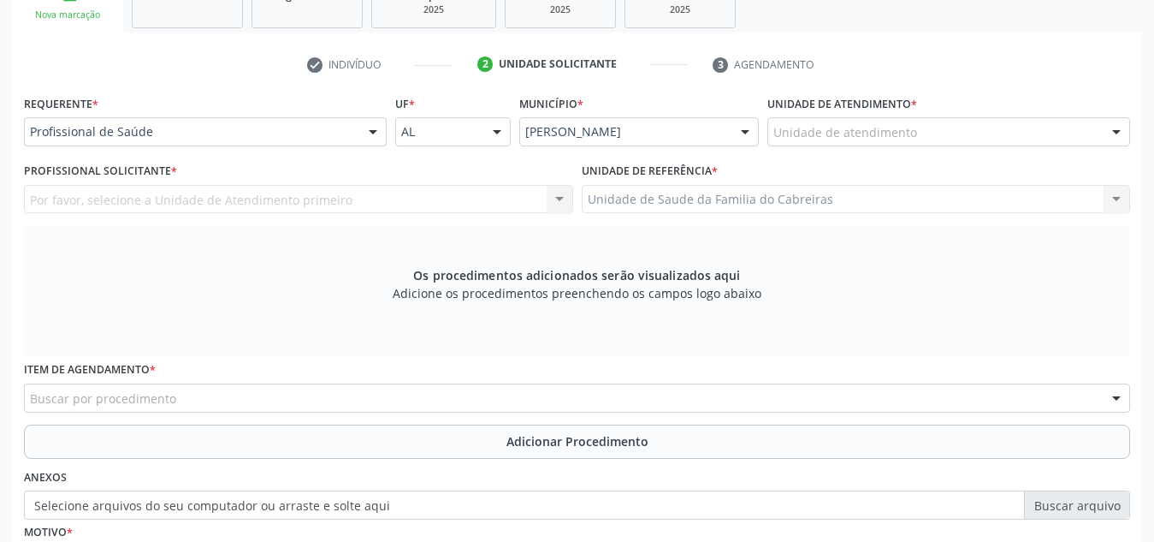 This screenshot has width=1154, height=542. What do you see at coordinates (68, 15) in the screenshot?
I see `div: Nova marcação` at bounding box center [68, 15].